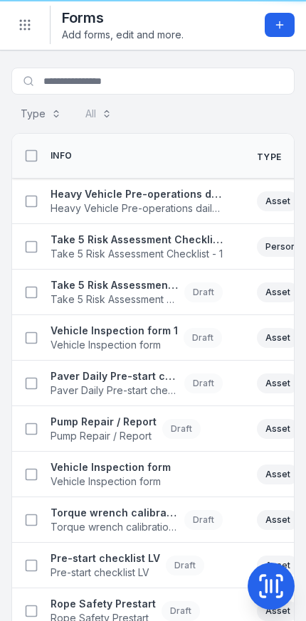  What do you see at coordinates (61, 156) in the screenshot?
I see `span: Info` at bounding box center [61, 156].